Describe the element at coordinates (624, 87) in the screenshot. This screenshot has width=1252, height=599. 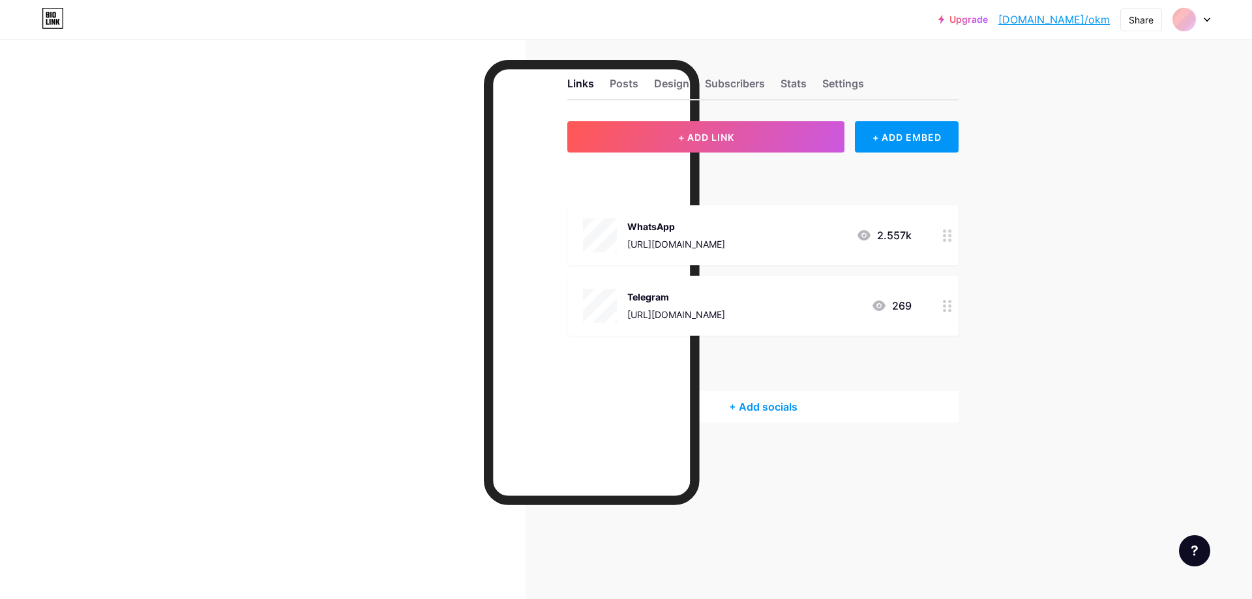
I see `div: Posts` at that location.